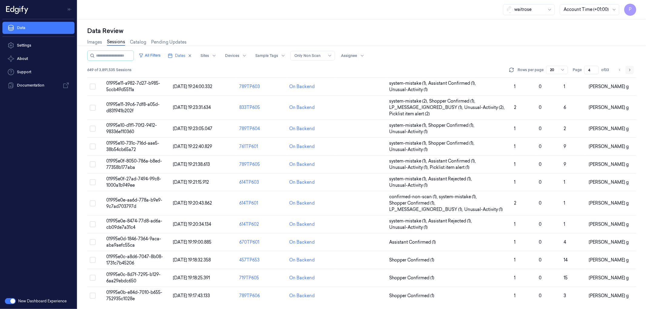 Image resolution: width=646 pixels, height=309 pixels. Describe the element at coordinates (262, 129) in the screenshot. I see `div: 789TP604` at that location.